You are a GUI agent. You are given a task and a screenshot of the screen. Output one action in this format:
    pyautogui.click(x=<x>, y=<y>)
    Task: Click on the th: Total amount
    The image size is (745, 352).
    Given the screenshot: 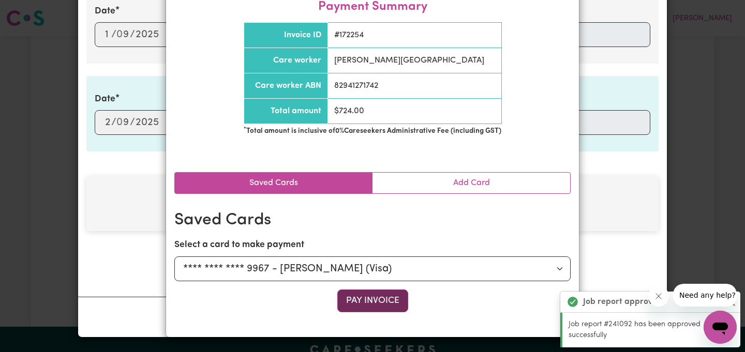 What is the action you would take?
    pyautogui.click(x=285, y=111)
    